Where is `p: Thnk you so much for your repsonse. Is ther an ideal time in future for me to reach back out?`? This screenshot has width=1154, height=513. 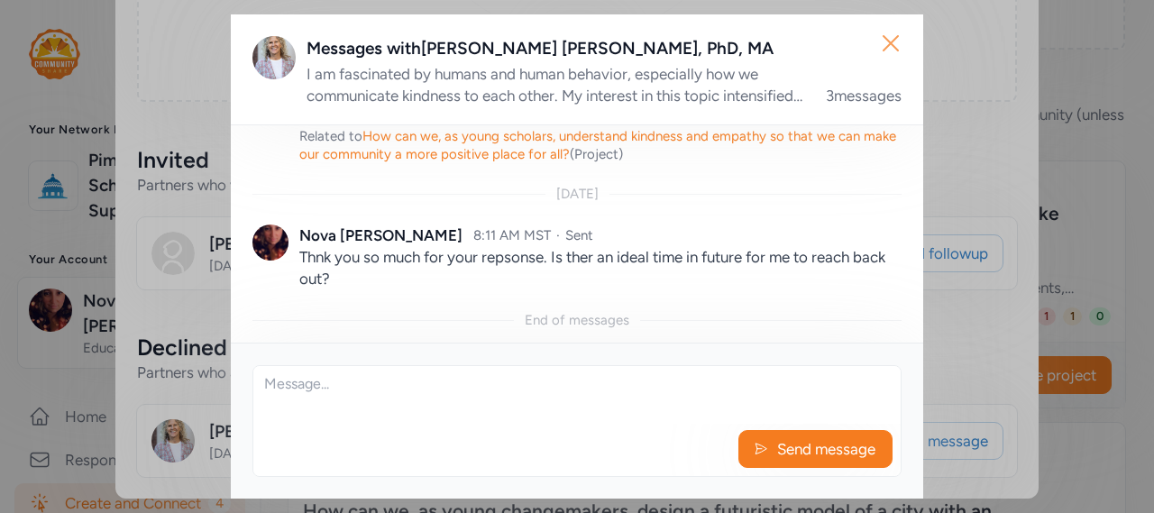
p: Thnk you so much for your repsonse. Is ther an ideal time in future for me to reach back out? is located at coordinates (600, 268).